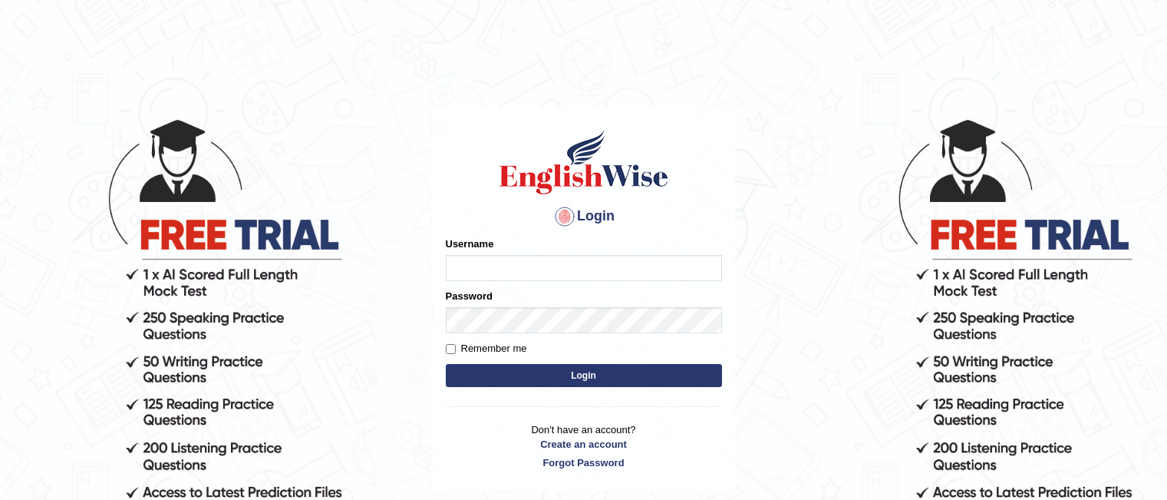  I want to click on img: Logo of English Wise sign in for intelligent practice with AI, so click(584, 162).